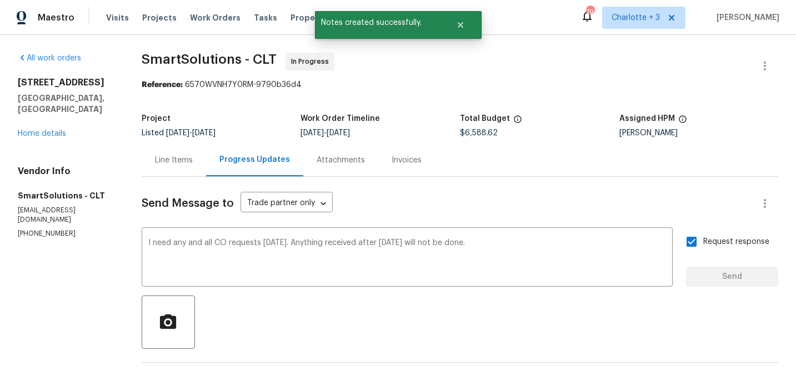  I want to click on span: Send Message to, so click(188, 204).